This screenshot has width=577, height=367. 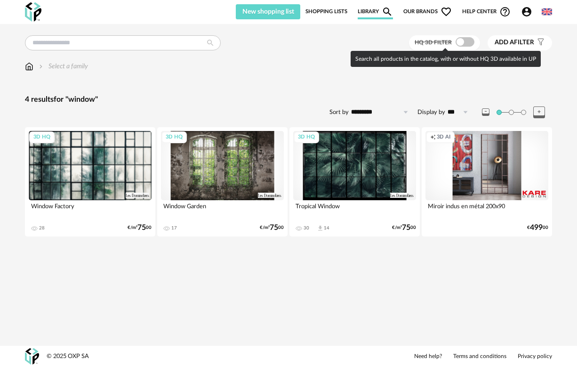 I want to click on span: Help centerHelp Circle Outline icon, so click(x=487, y=12).